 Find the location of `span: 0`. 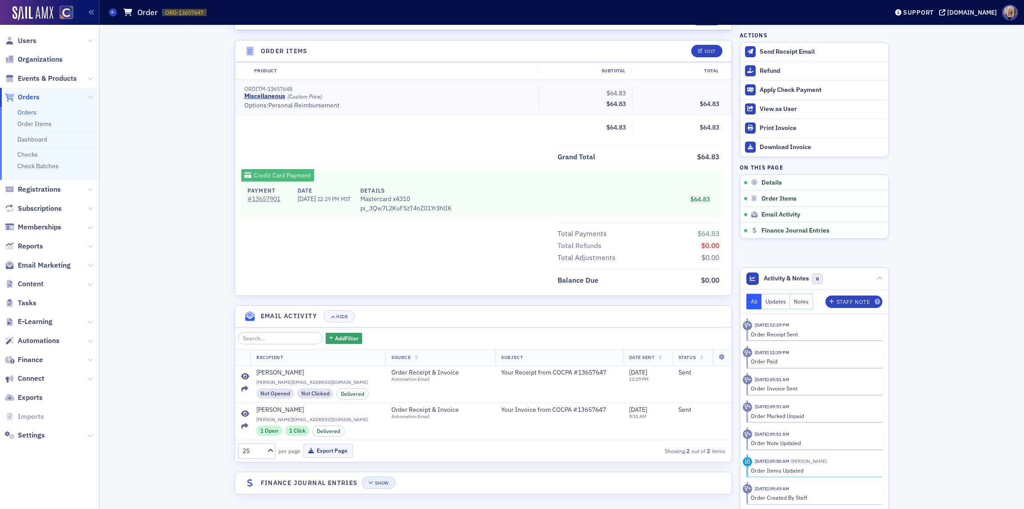

span: 0 is located at coordinates (817, 279).